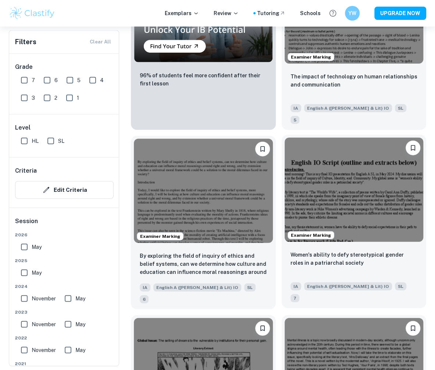  Describe the element at coordinates (182, 13) in the screenshot. I see `p: Exemplars` at that location.